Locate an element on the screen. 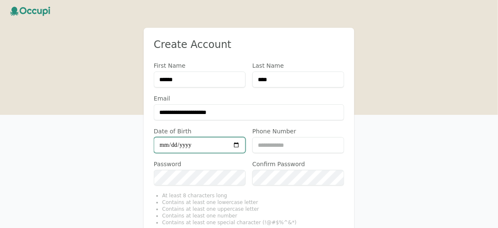 The height and width of the screenshot is (228, 498). label: Email is located at coordinates (249, 99).